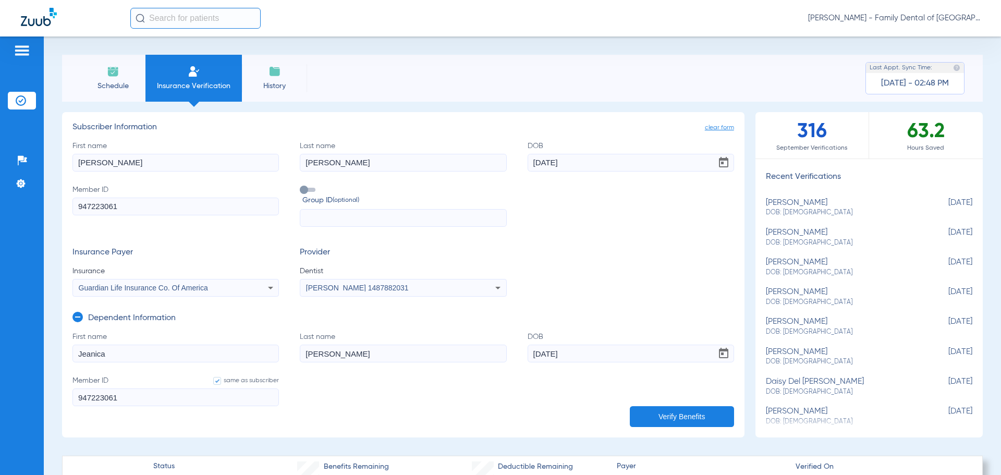 This screenshot has height=475, width=1001. Describe the element at coordinates (176, 271) in the screenshot. I see `span: Insurance` at that location.